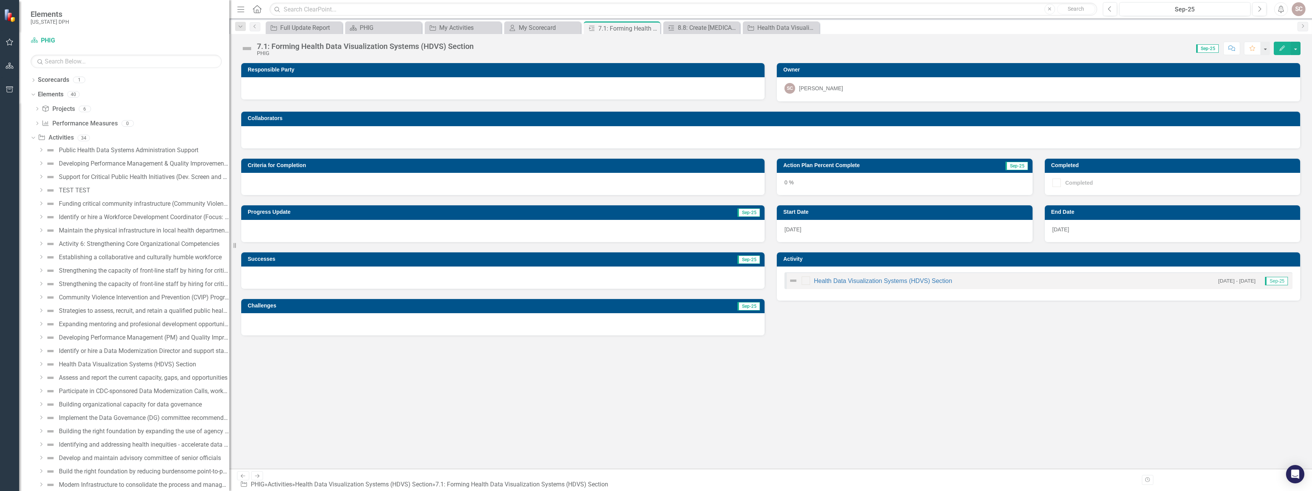 Image resolution: width=1312 pixels, height=491 pixels. I want to click on button: Search, so click(1076, 9).